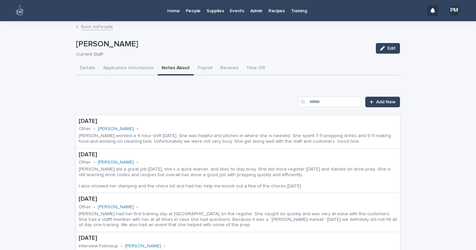  Describe the element at coordinates (128, 68) in the screenshot. I see `button: Application Information` at that location.